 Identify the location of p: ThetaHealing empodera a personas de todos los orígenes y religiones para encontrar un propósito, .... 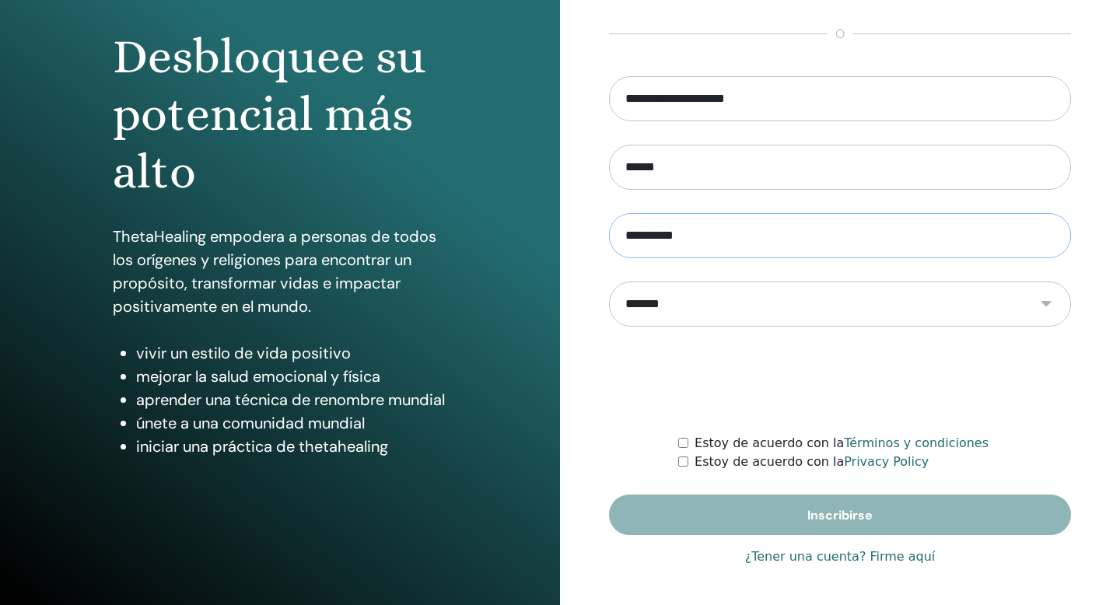
(280, 272).